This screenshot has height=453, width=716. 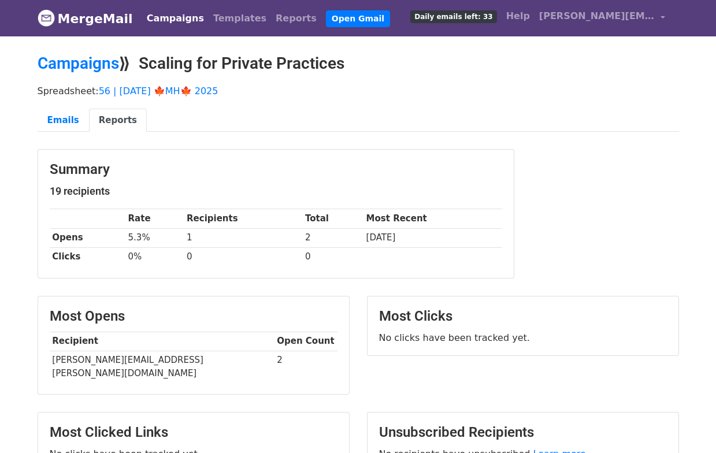 I want to click on p: No clicks have been tracked yet., so click(x=523, y=338).